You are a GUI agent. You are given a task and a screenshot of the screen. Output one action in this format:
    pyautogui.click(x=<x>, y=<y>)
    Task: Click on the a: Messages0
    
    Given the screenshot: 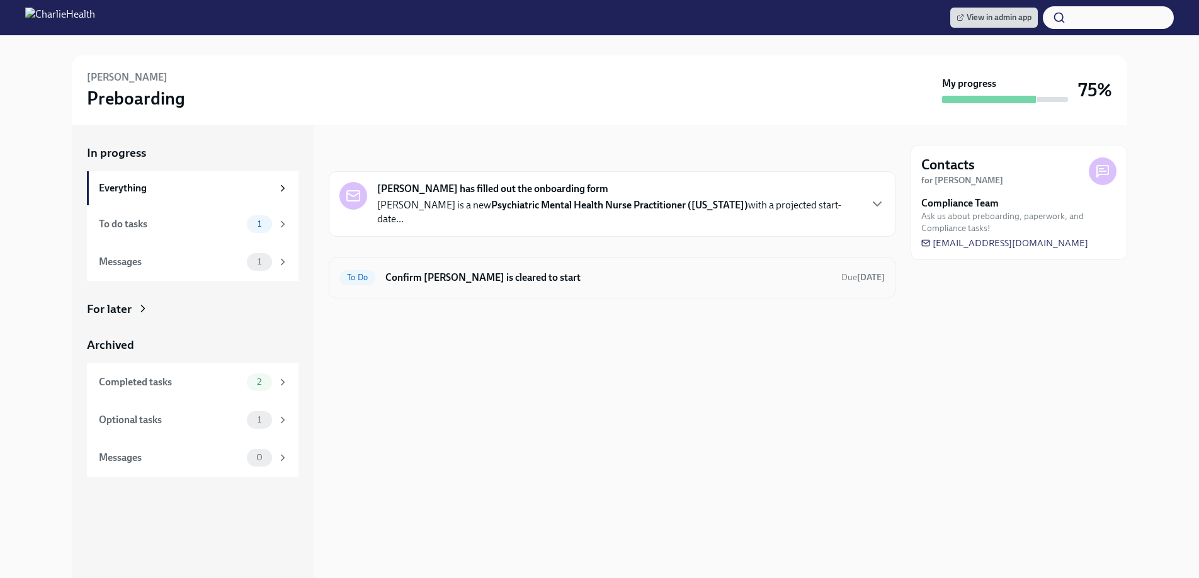 What is the action you would take?
    pyautogui.click(x=193, y=458)
    